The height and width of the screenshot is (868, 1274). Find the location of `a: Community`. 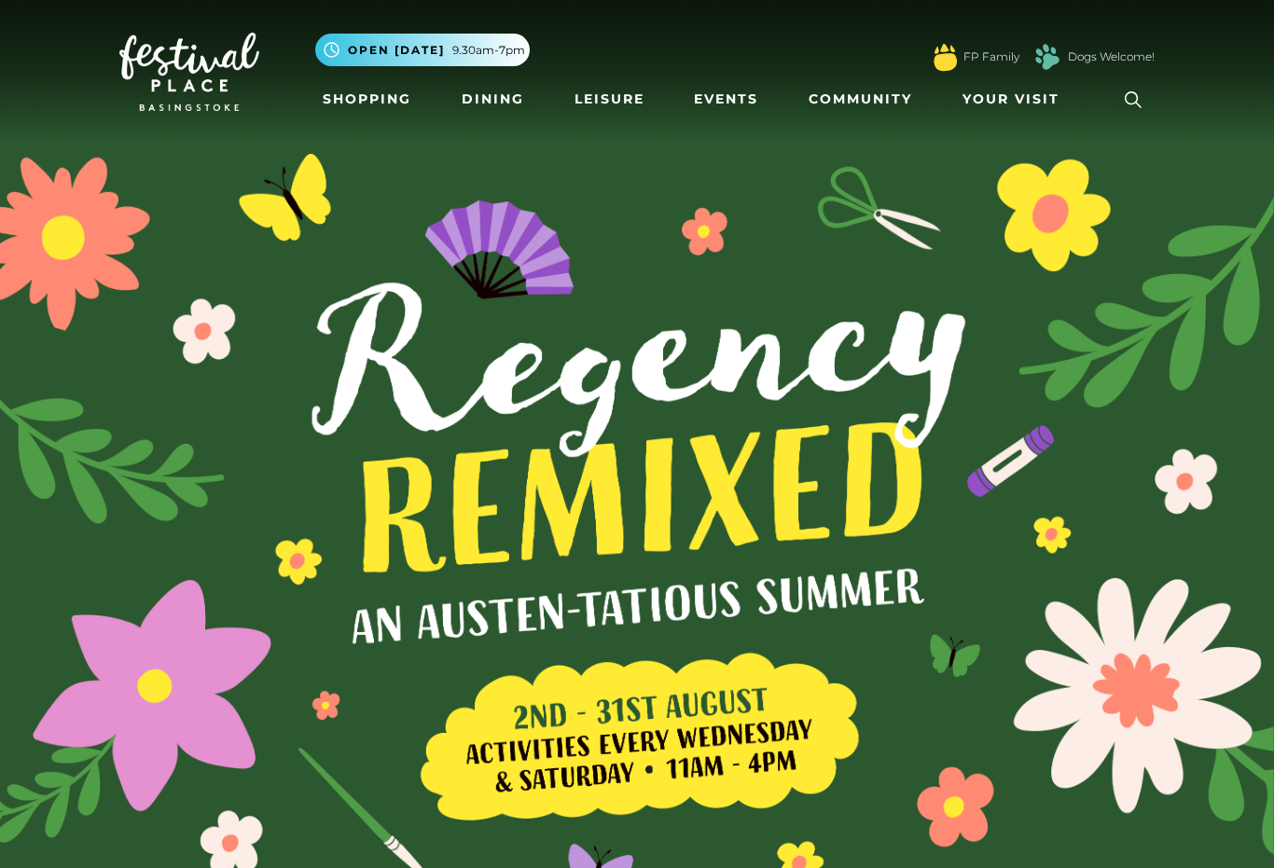

a: Community is located at coordinates (860, 99).